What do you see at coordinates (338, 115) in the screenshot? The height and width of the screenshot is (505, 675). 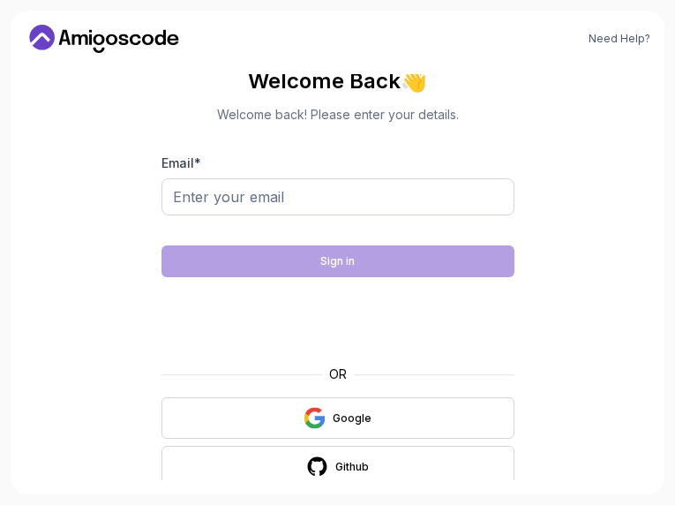 I see `p: Welcome back! Please enter your details.` at bounding box center [338, 115].